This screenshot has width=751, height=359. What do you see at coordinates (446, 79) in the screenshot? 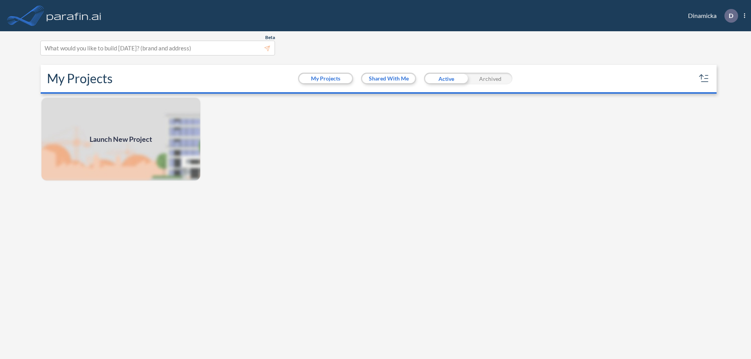
I see `div: Active` at bounding box center [446, 79].